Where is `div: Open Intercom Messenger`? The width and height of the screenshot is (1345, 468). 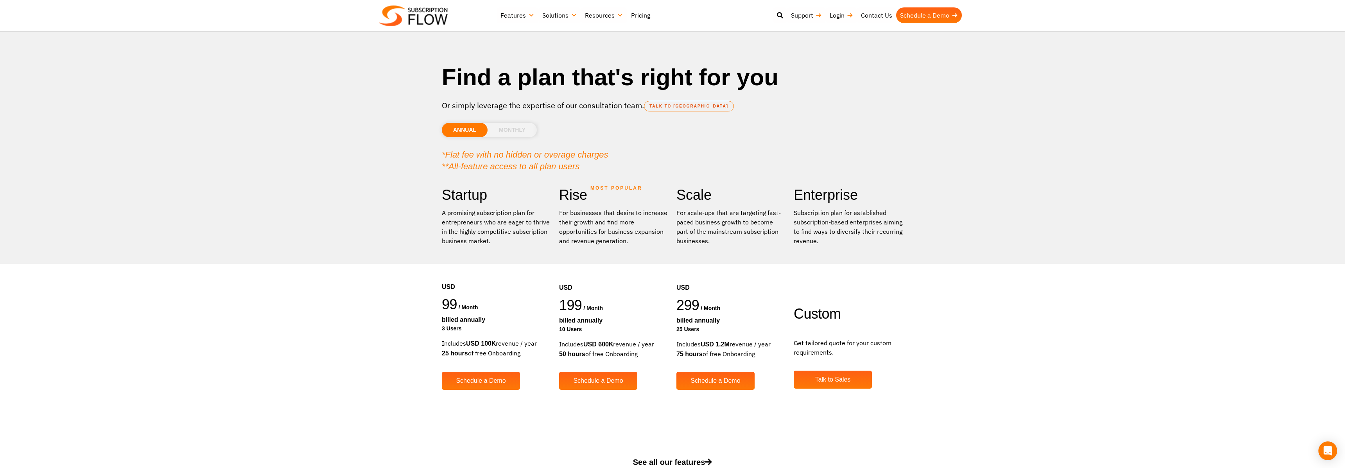
div: Open Intercom Messenger is located at coordinates (1328, 451).